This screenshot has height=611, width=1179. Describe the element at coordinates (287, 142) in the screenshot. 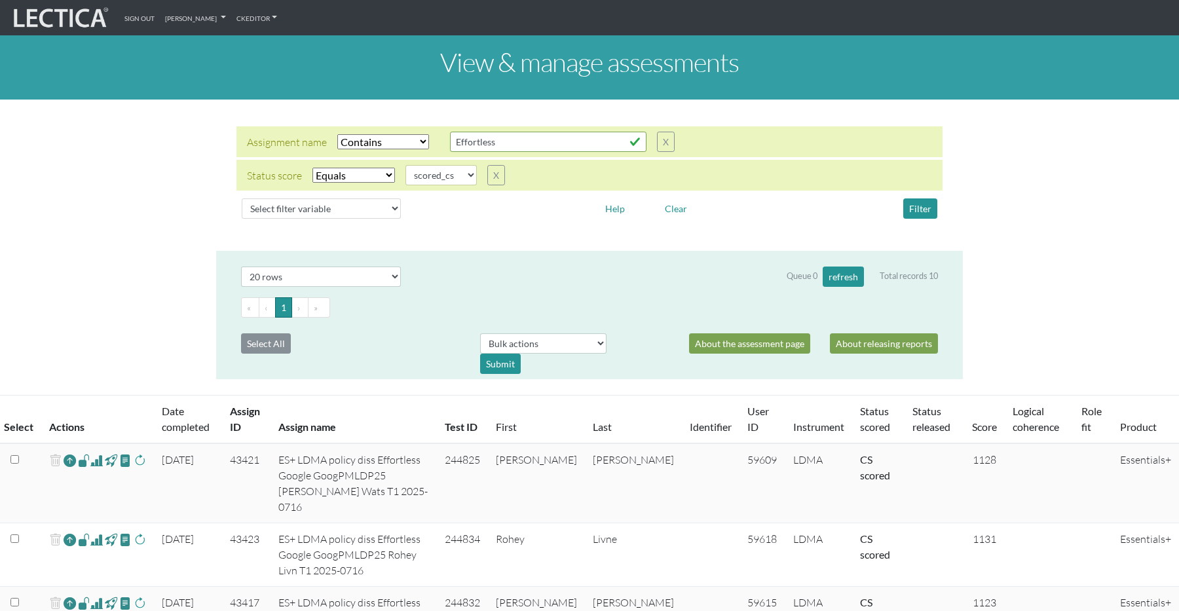

I see `div: Assignment name` at that location.